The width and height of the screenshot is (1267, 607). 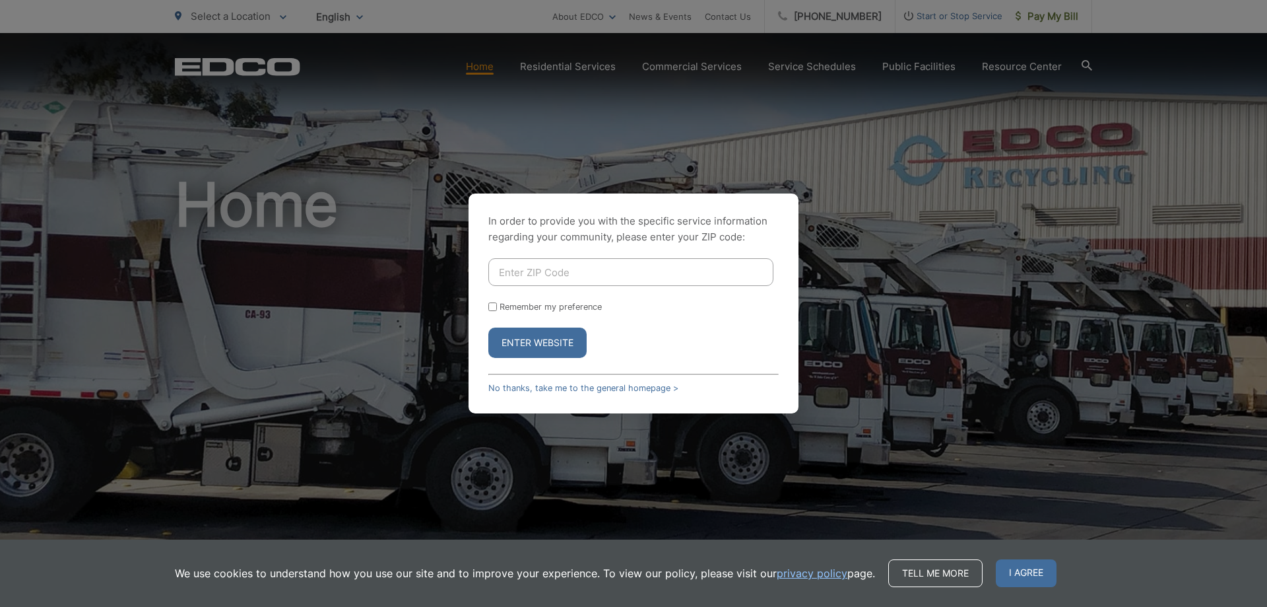 I want to click on label: Remember my preference, so click(x=551, y=306).